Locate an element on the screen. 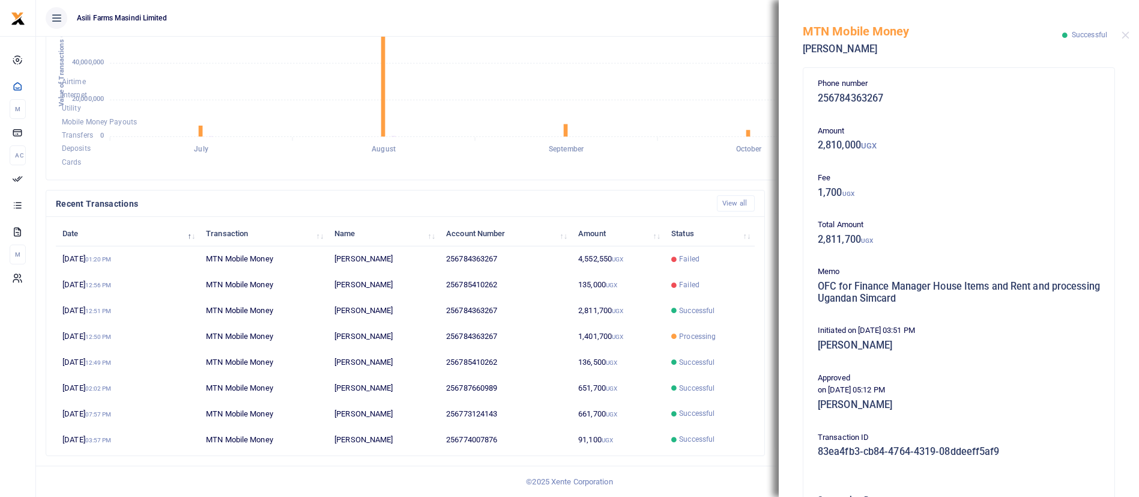 This screenshot has width=1139, height=497. td: 256773124143 is located at coordinates (506, 413).